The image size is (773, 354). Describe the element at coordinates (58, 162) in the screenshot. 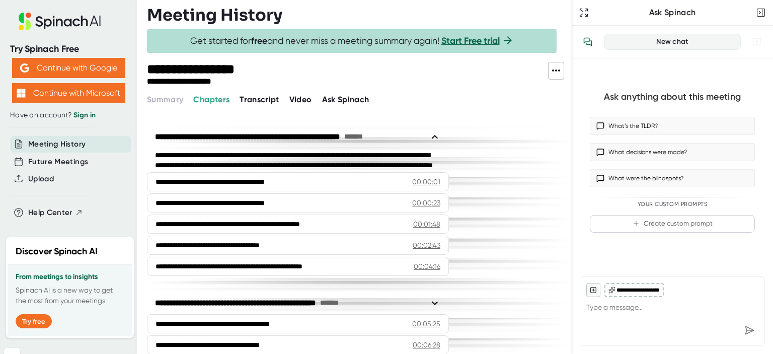

I see `span: Future Meetings` at that location.